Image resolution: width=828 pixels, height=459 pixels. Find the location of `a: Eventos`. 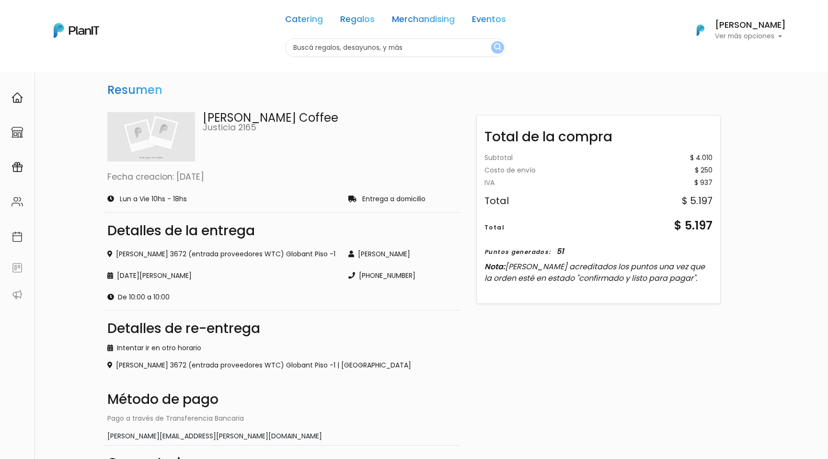

a: Eventos is located at coordinates (489, 21).